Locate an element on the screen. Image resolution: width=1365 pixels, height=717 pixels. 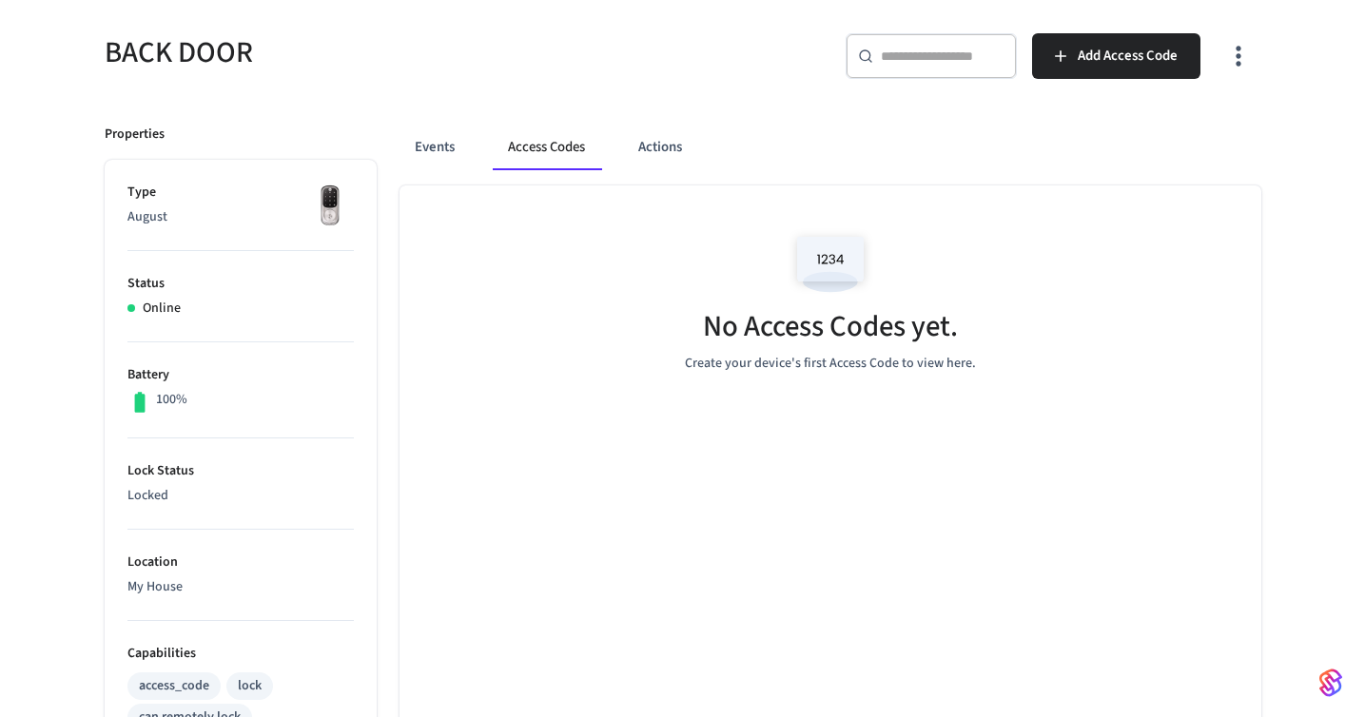
div: access_code is located at coordinates (174, 686).